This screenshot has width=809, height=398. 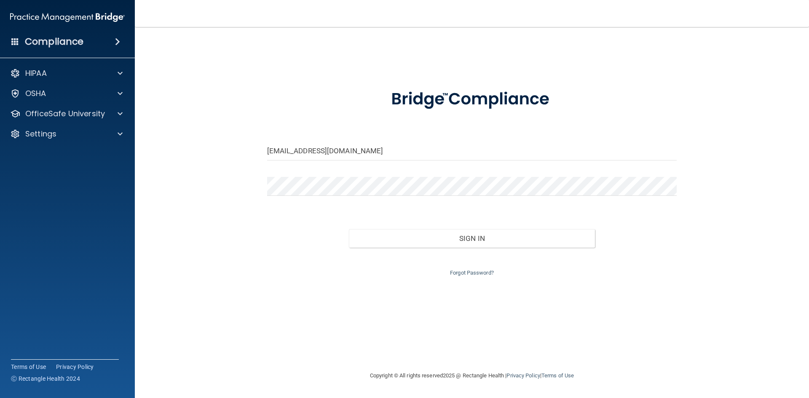 I want to click on h4: Compliance, so click(x=54, y=42).